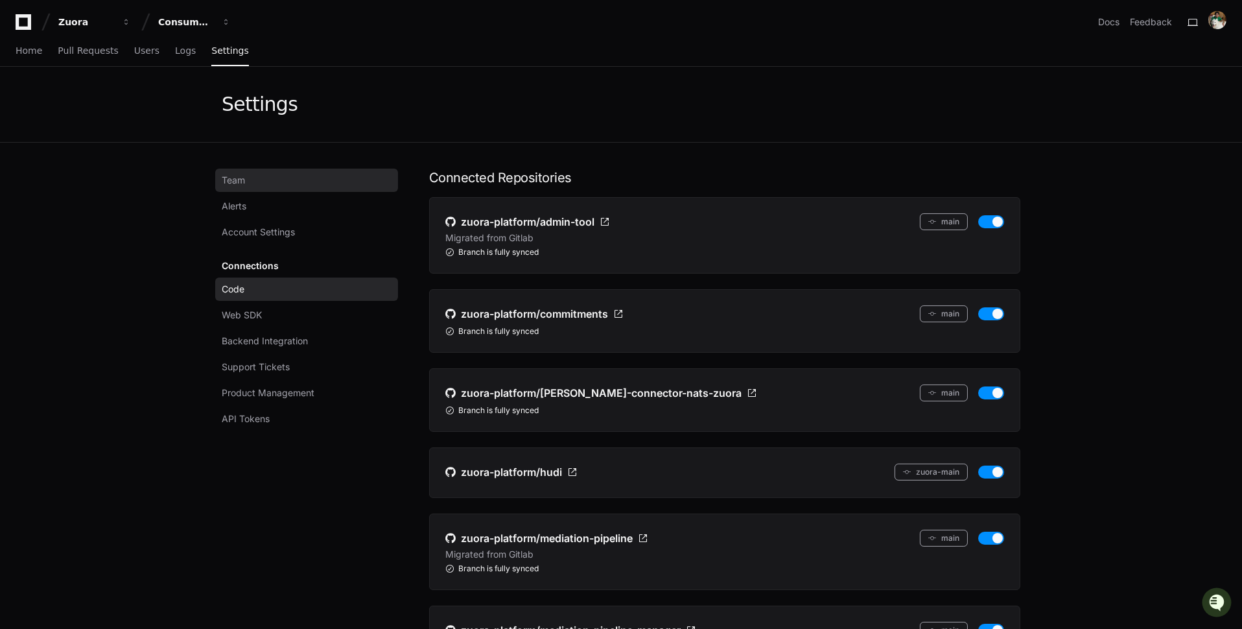 This screenshot has height=629, width=1242. Describe the element at coordinates (195, 22) in the screenshot. I see `button: Consumption` at that location.